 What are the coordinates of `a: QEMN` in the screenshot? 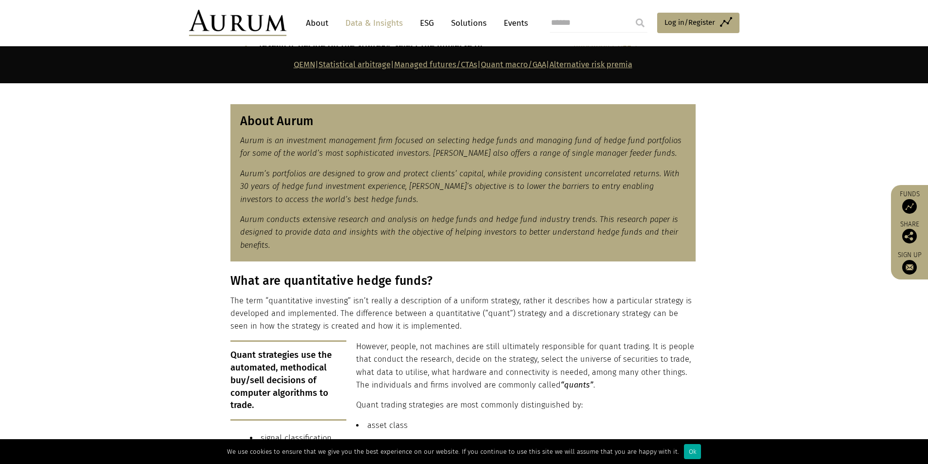 It's located at (304, 64).